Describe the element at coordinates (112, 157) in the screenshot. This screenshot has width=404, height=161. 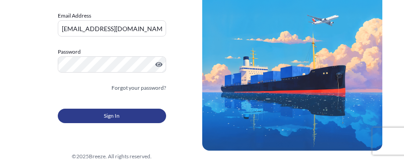
I see `div: © 2025 Breeze. All rights reserved.` at that location.